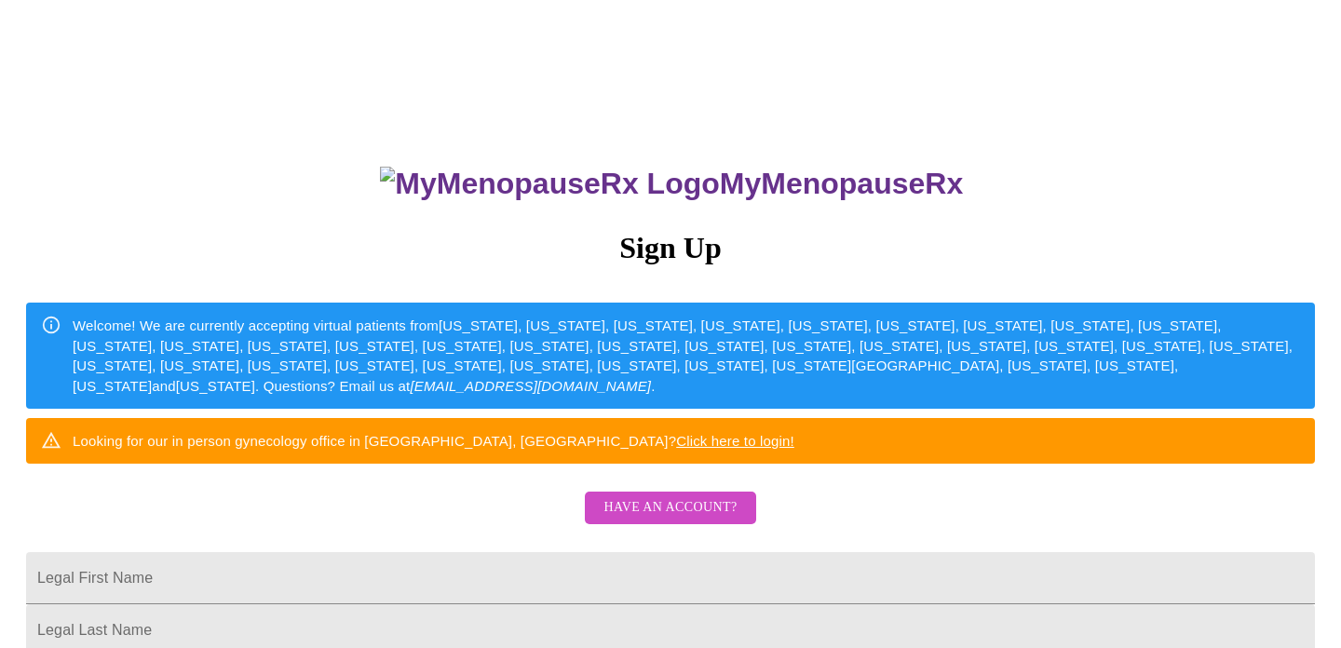 The image size is (1341, 648). Describe the element at coordinates (735, 441) in the screenshot. I see `a: Click here to login!` at that location.